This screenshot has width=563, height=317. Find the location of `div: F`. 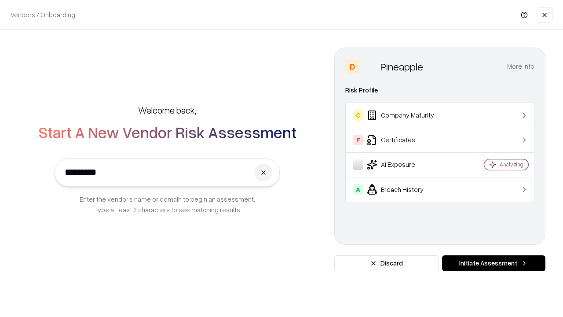

div: F is located at coordinates (358, 140).